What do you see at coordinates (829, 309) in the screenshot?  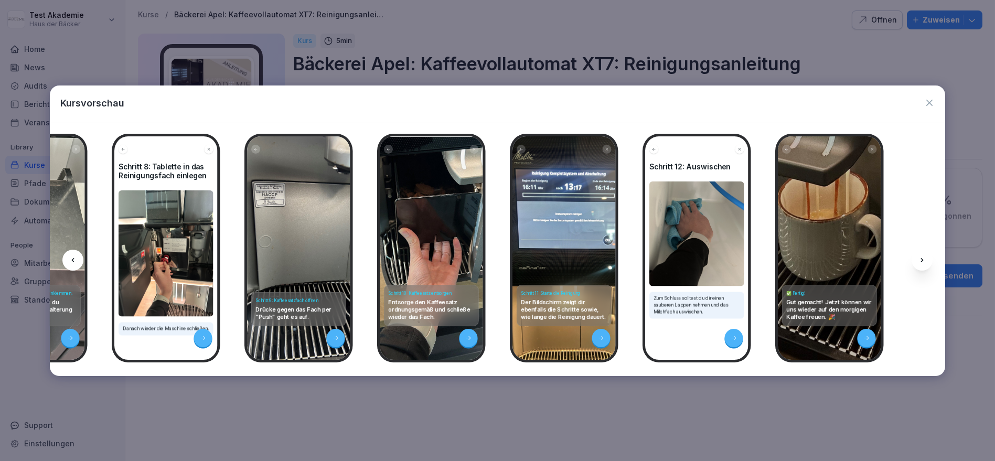 I see `p: Gut gemacht! Jetzt können wir uns wieder auf den morgigen Kaffee freuen. 🎉` at bounding box center [829, 309].